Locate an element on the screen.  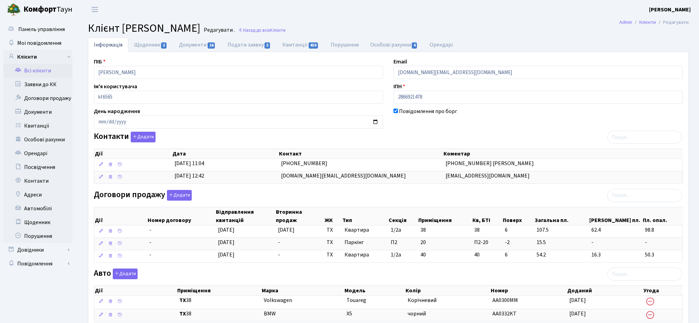
span: -2 is located at coordinates (518, 243).